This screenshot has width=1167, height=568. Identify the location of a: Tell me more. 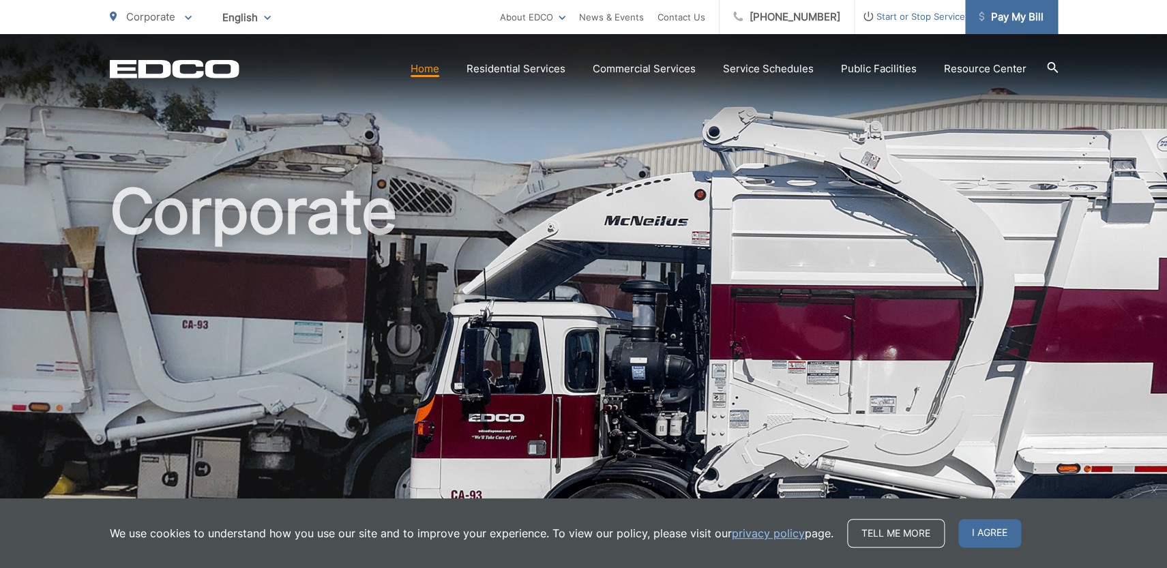
(896, 533).